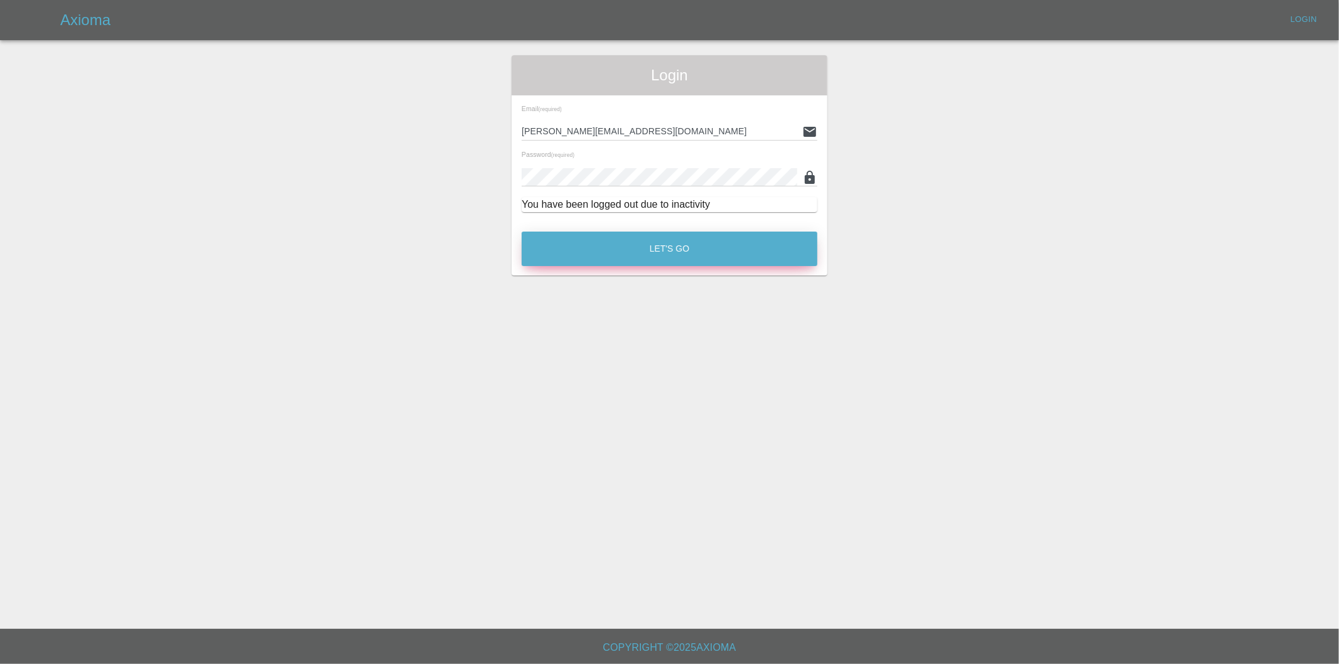  I want to click on button: Let's Go, so click(669, 249).